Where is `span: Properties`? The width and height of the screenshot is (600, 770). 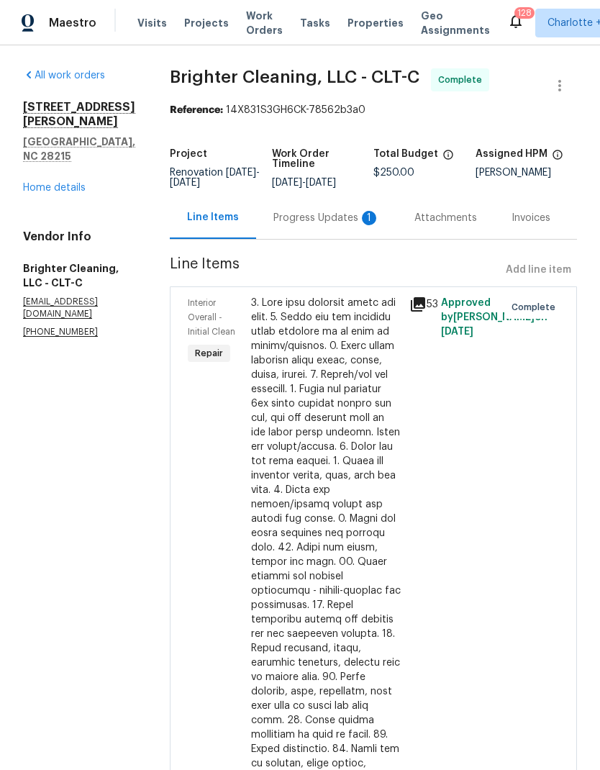
span: Properties is located at coordinates (375, 23).